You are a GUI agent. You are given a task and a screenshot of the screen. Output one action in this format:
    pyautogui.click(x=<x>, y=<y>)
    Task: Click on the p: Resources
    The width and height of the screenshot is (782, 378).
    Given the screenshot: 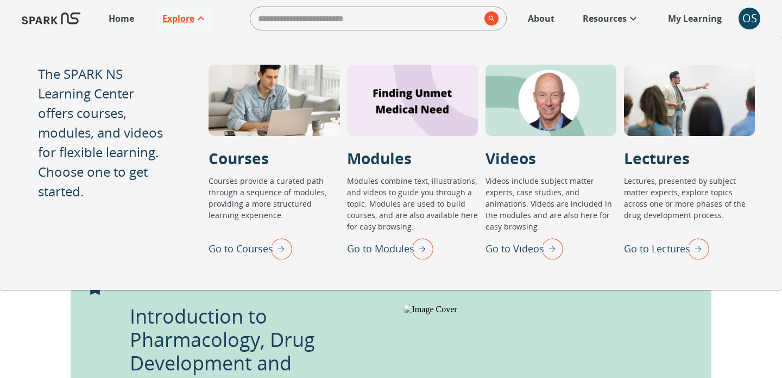 What is the action you would take?
    pyautogui.click(x=605, y=18)
    